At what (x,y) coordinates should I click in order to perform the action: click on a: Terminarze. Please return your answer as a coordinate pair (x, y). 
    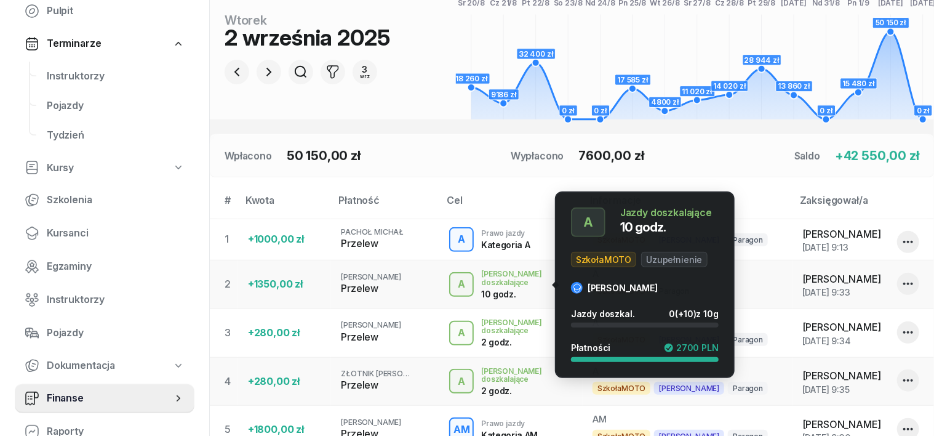
    Looking at the image, I should click on (105, 44).